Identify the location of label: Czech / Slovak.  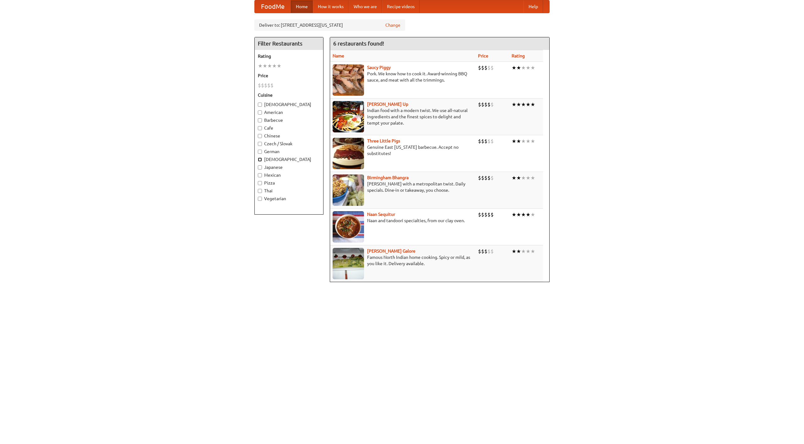
(289, 144).